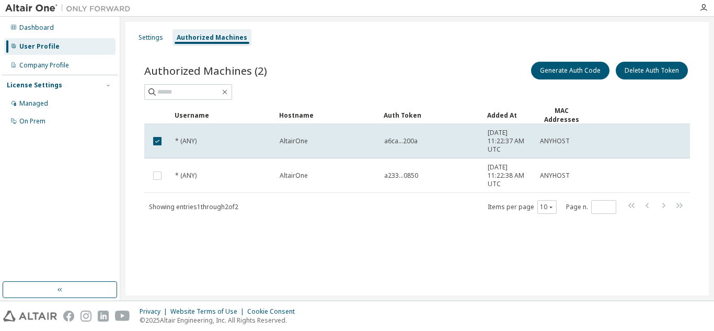 The image size is (714, 331). Describe the element at coordinates (401, 176) in the screenshot. I see `span: a233...0850` at that location.